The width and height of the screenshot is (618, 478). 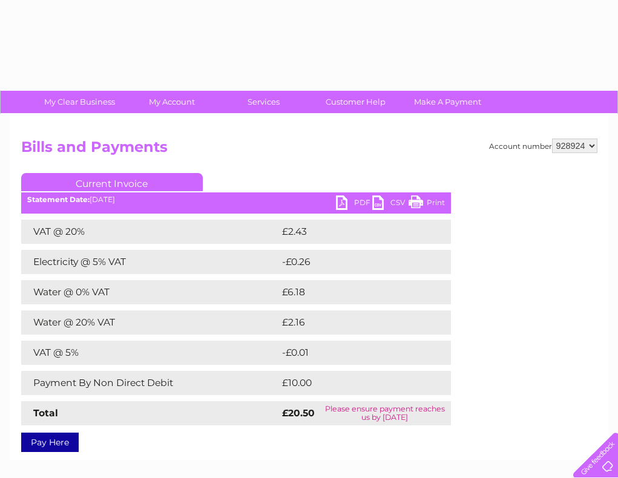 What do you see at coordinates (58, 199) in the screenshot?
I see `b: Statement Date:` at bounding box center [58, 199].